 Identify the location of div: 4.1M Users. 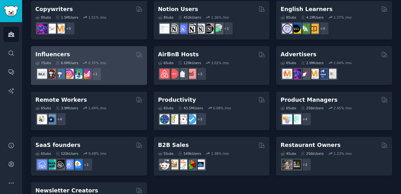
(312, 17).